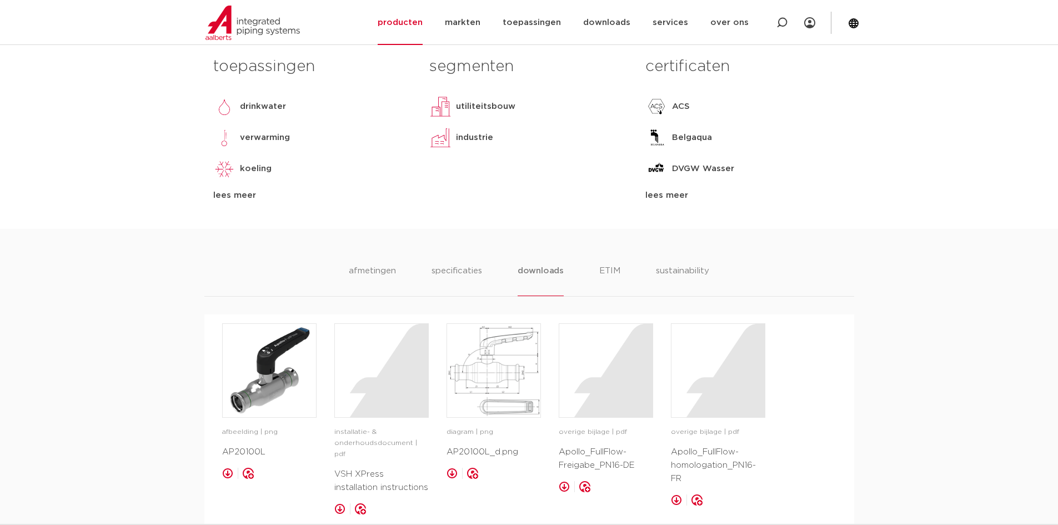 The height and width of the screenshot is (525, 1058). What do you see at coordinates (529, 67) in the screenshot?
I see `h3: segmenten` at bounding box center [529, 67].